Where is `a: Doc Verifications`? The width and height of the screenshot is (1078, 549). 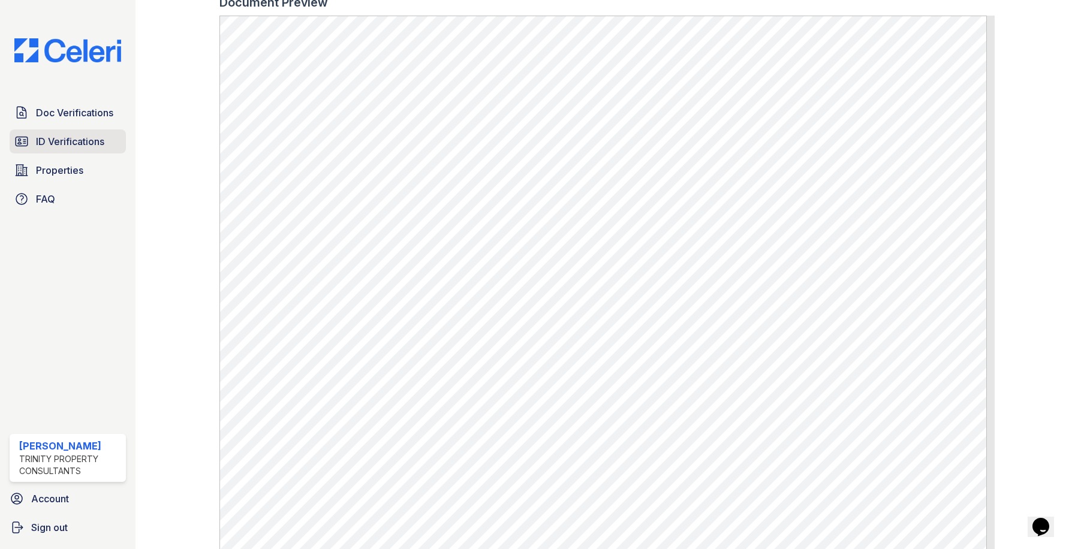
a: Doc Verifications is located at coordinates (68, 113).